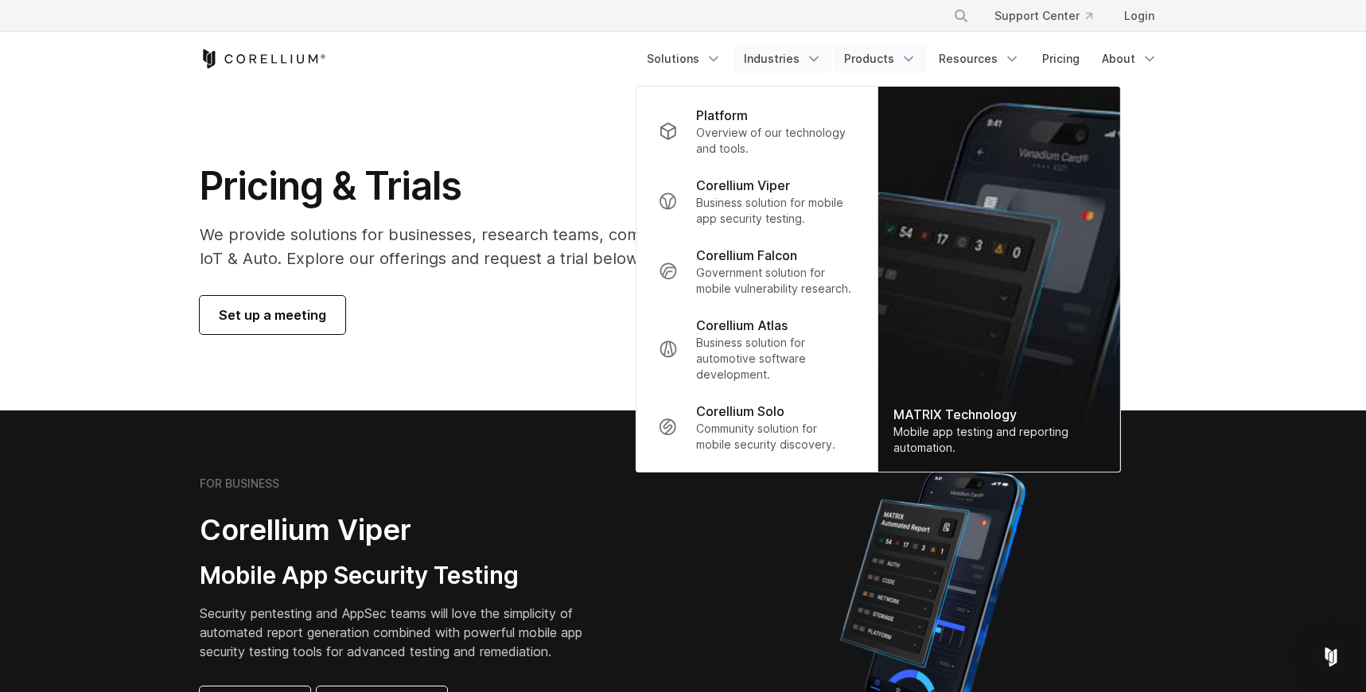 The image size is (1366, 692). I want to click on h2: Corellium Viper, so click(403, 530).